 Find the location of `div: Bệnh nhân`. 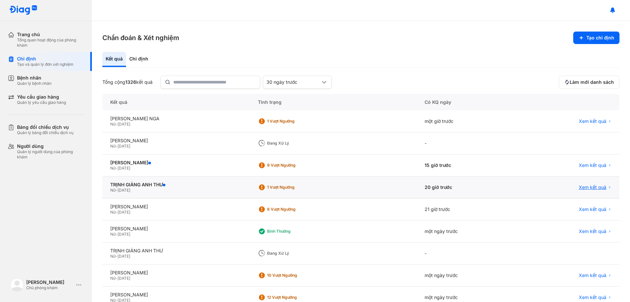

div: Bệnh nhân is located at coordinates (34, 78).